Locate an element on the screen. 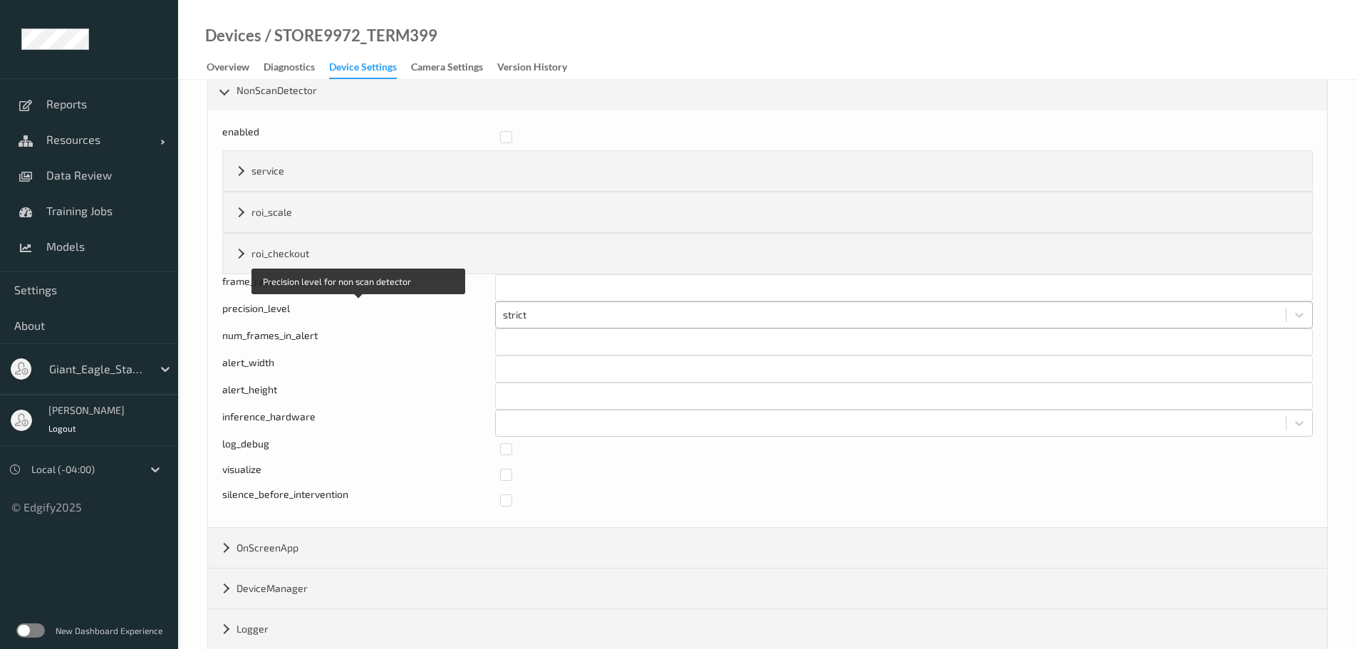 Image resolution: width=1357 pixels, height=649 pixels. div: NonScanDetector is located at coordinates (767, 90).